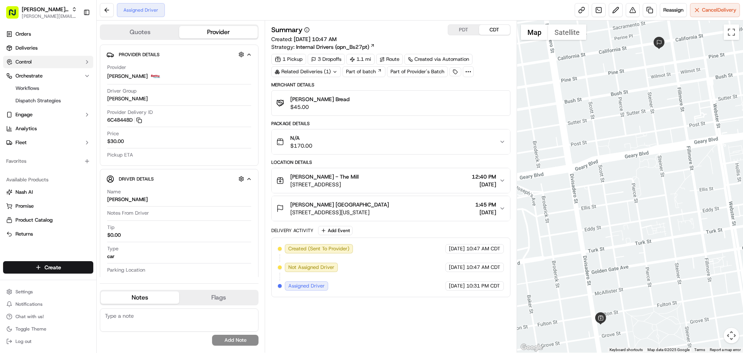 This screenshot has width=743, height=353. Describe the element at coordinates (48, 161) in the screenshot. I see `div: Favorites` at that location.